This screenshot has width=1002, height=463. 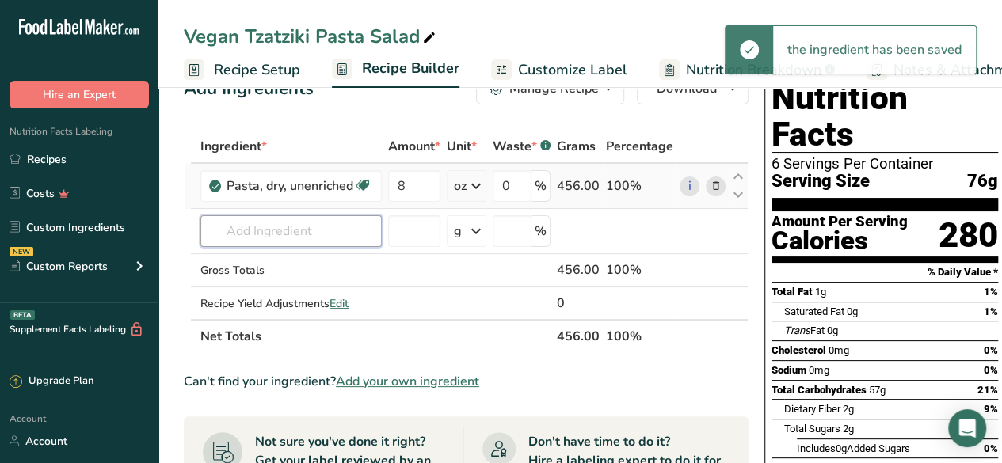 What do you see at coordinates (839, 241) in the screenshot?
I see `div: Calories` at bounding box center [839, 241].